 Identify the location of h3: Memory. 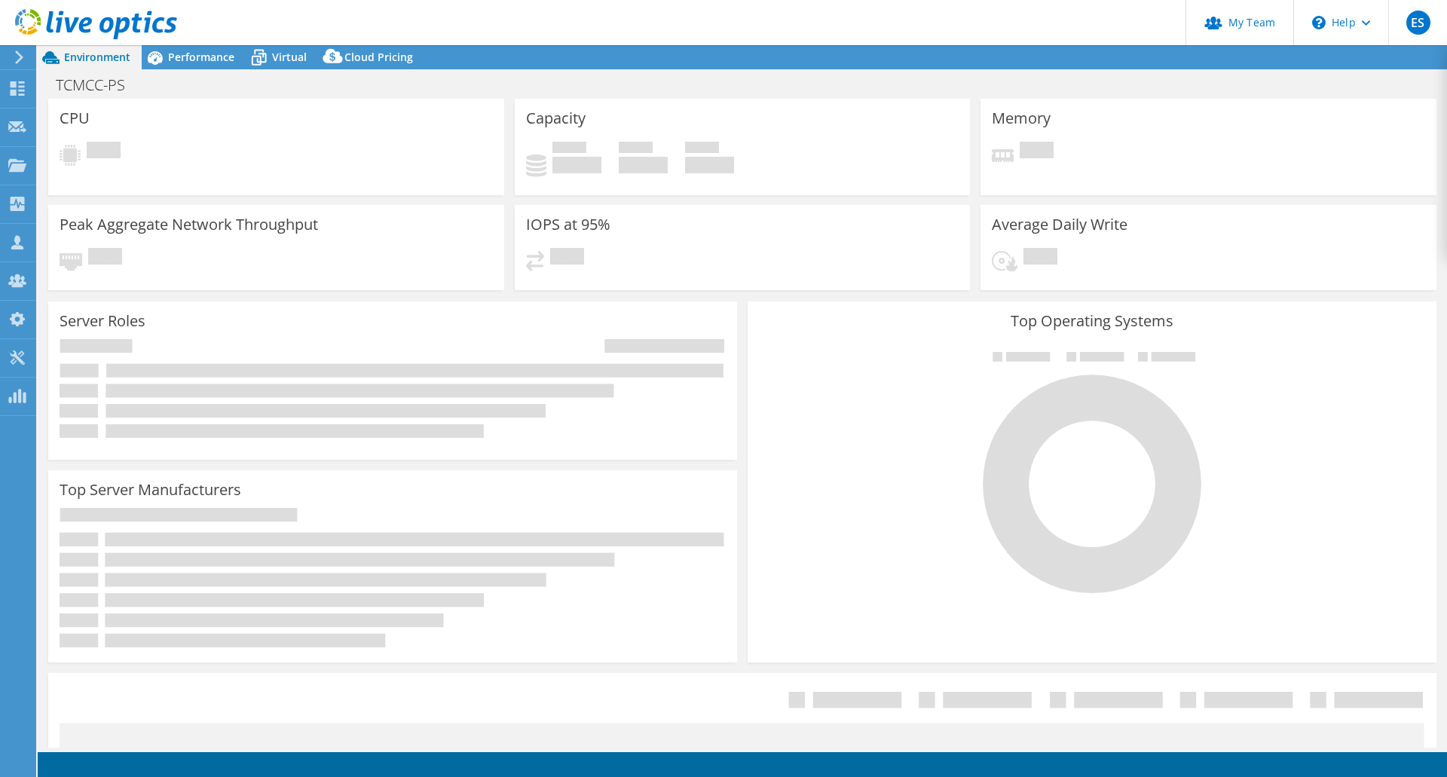
(1021, 118).